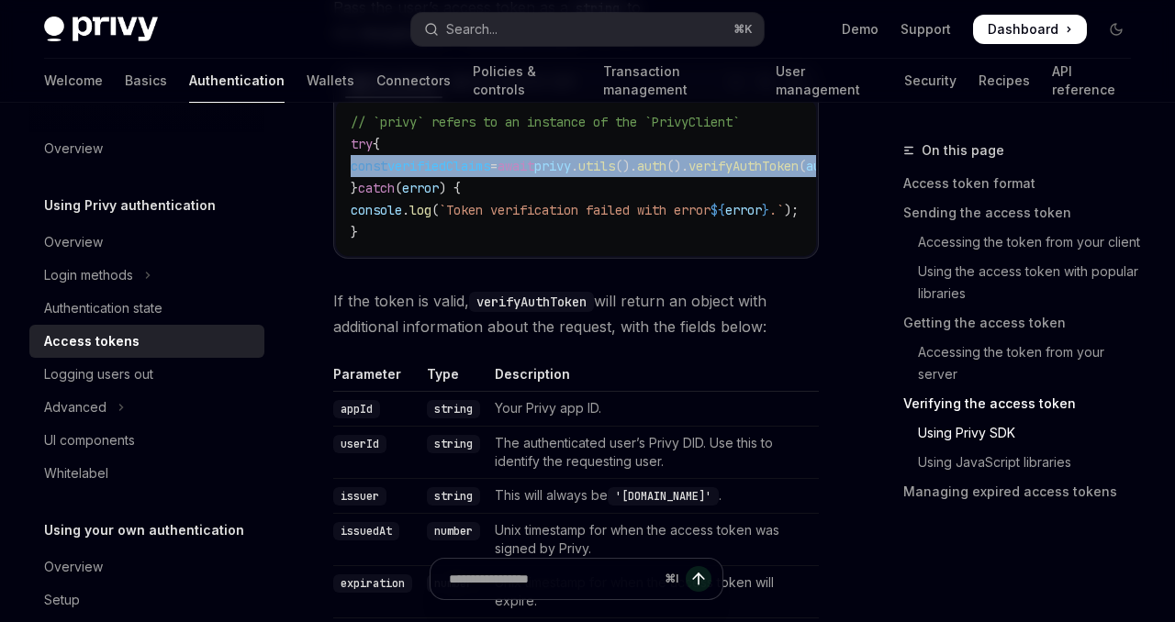  What do you see at coordinates (75, 408) in the screenshot?
I see `div: Advanced` at bounding box center [75, 408].